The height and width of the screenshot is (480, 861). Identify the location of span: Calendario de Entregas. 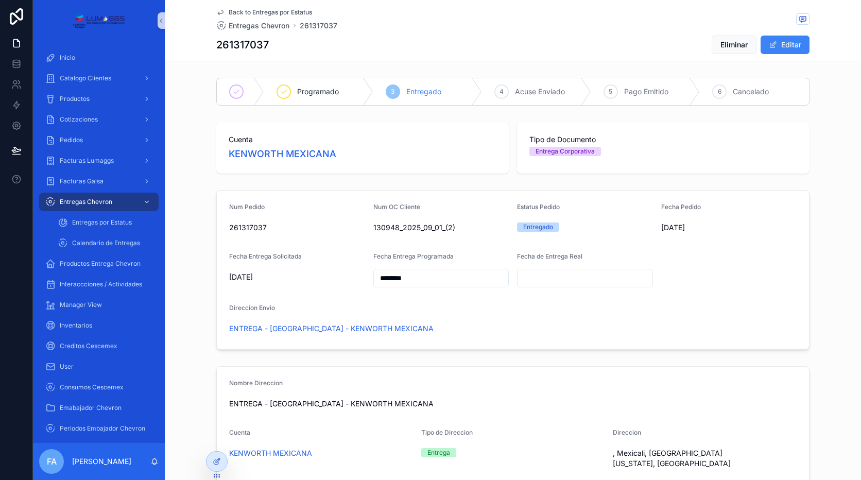
(106, 243).